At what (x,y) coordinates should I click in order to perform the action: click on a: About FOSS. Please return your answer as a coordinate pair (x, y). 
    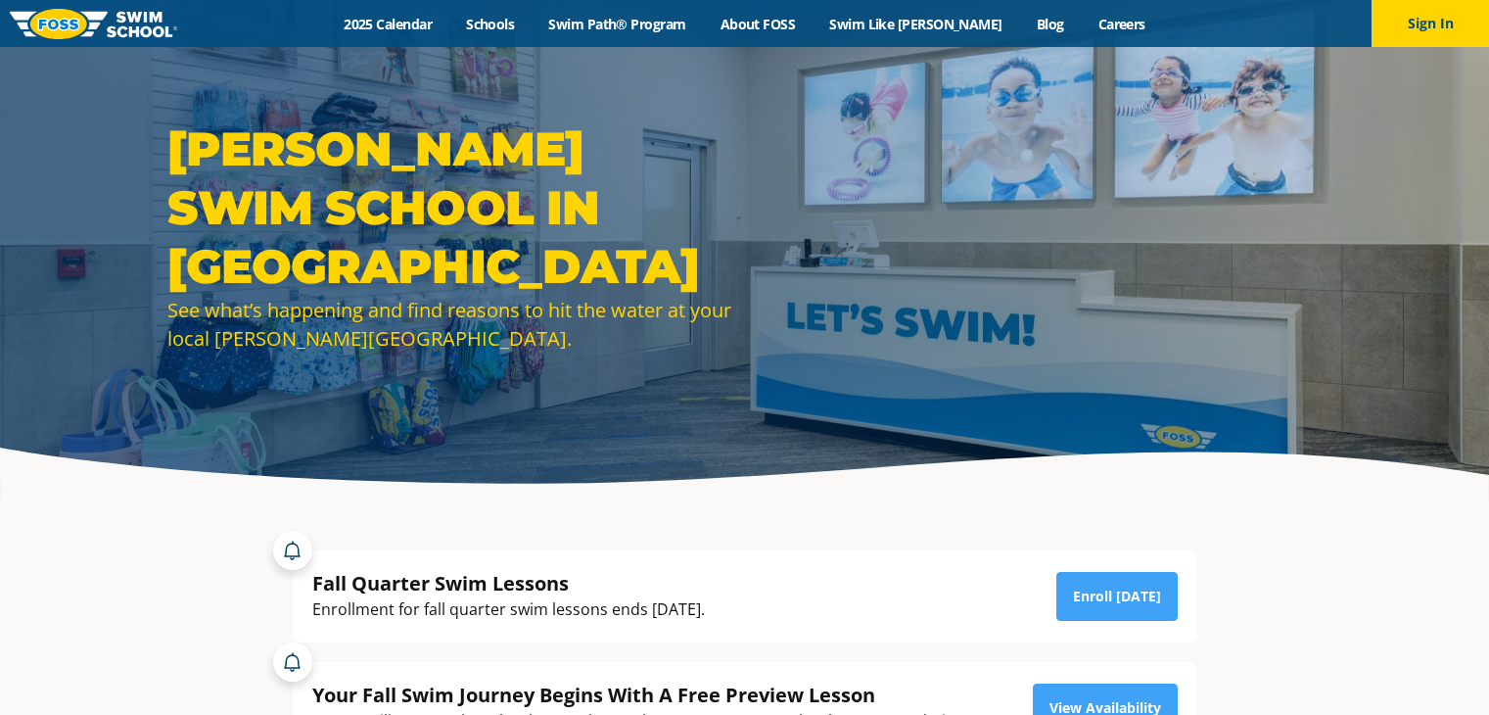
    Looking at the image, I should click on (758, 23).